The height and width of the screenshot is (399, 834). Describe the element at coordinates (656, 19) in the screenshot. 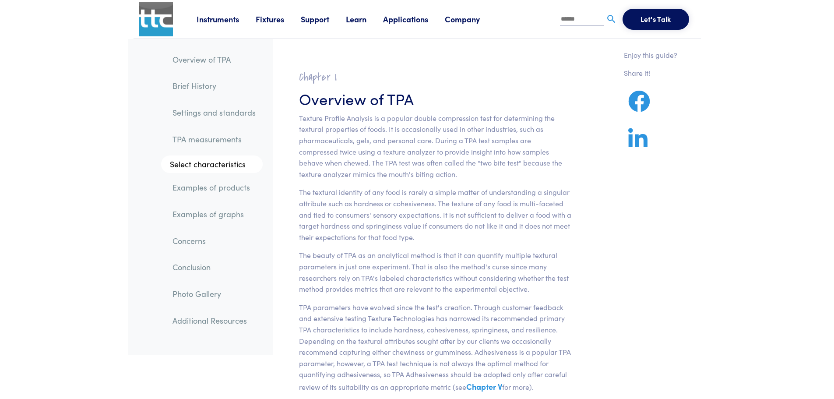

I see `button: Let's Talk` at that location.